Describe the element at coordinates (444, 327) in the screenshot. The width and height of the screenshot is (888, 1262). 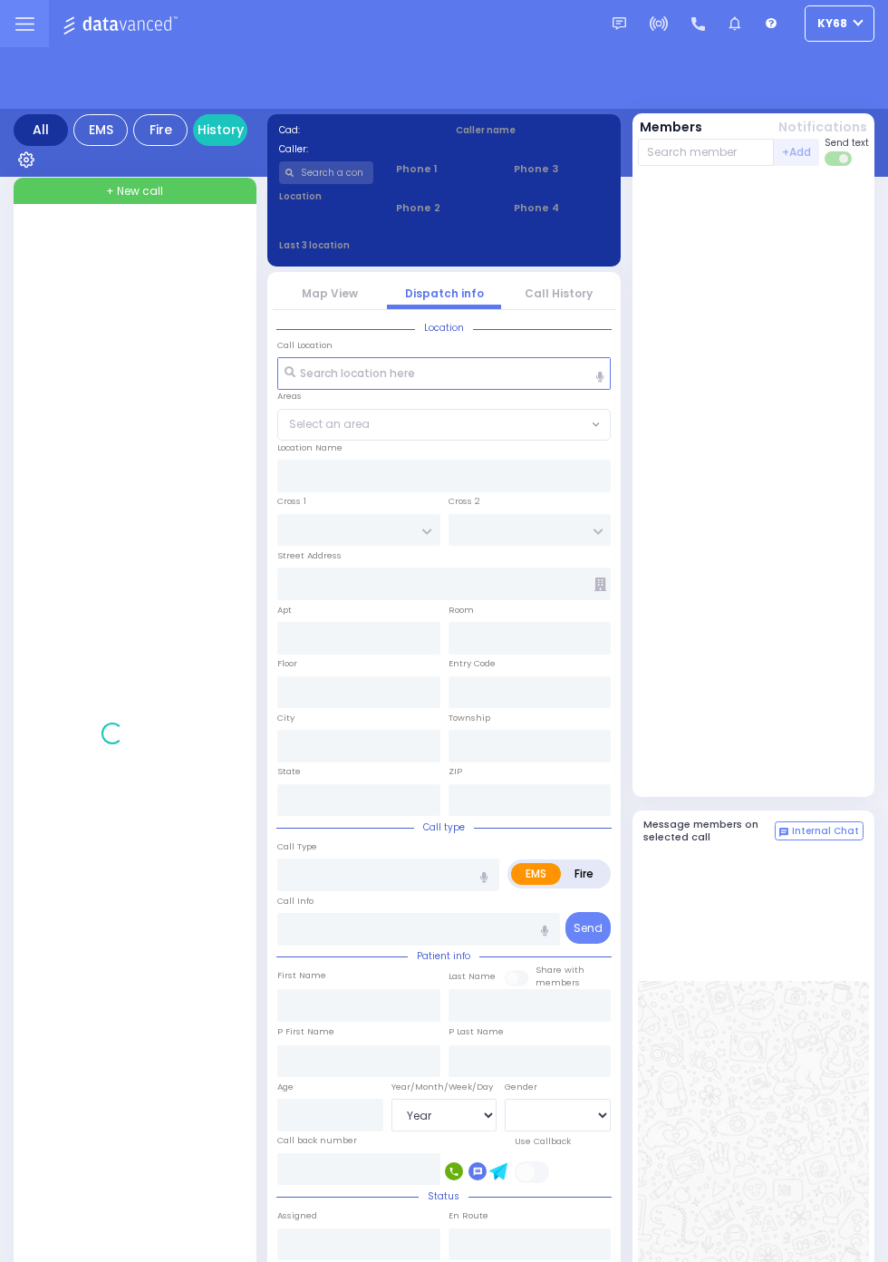
I see `span: Location` at that location.